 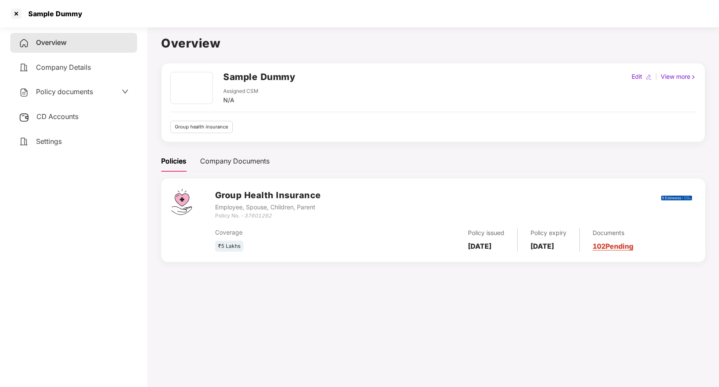 What do you see at coordinates (268, 207) in the screenshot?
I see `div: Employee, Spouse, Children, Parent` at bounding box center [268, 207].